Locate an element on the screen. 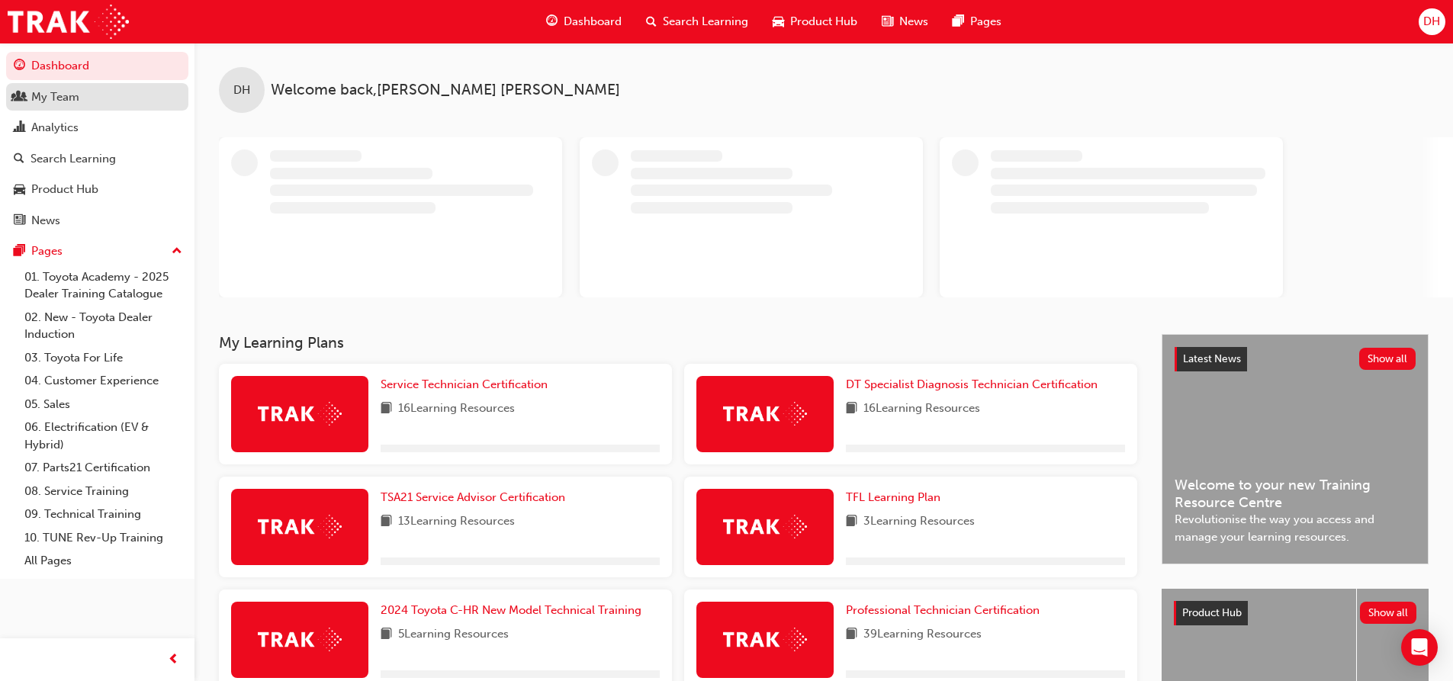 The image size is (1453, 681). span: TSA21 Service Advisor Certification is located at coordinates (473, 497).